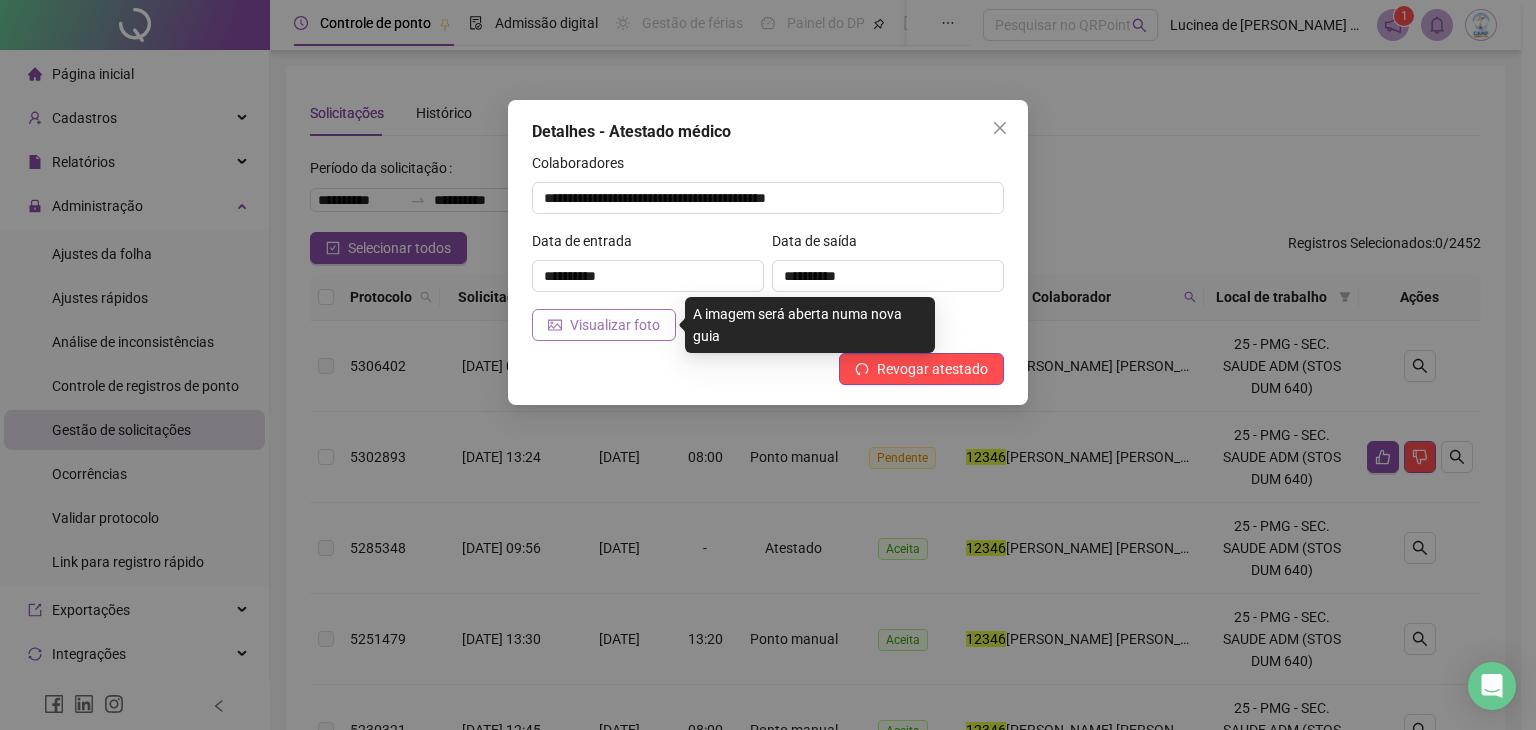 Image resolution: width=1536 pixels, height=730 pixels. Describe the element at coordinates (921, 369) in the screenshot. I see `button: Revogar atestado` at that location.